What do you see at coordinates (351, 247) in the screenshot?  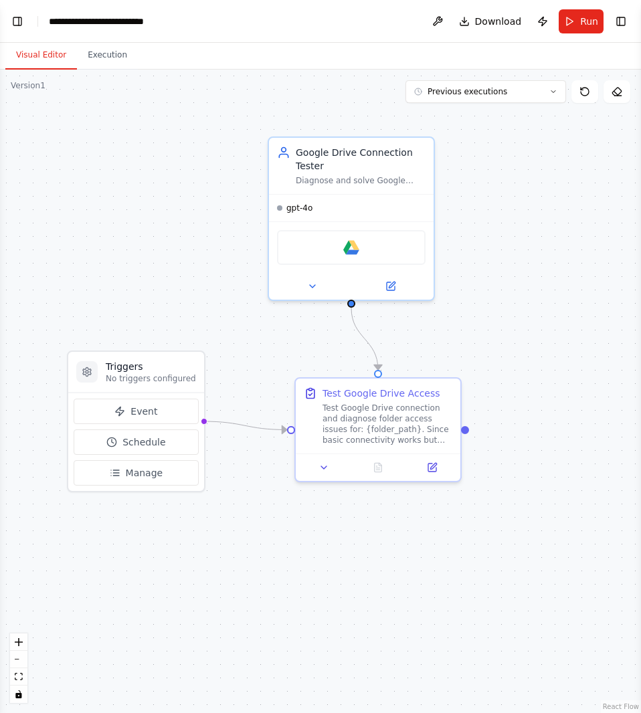 I see `img: Google drive` at bounding box center [351, 247].